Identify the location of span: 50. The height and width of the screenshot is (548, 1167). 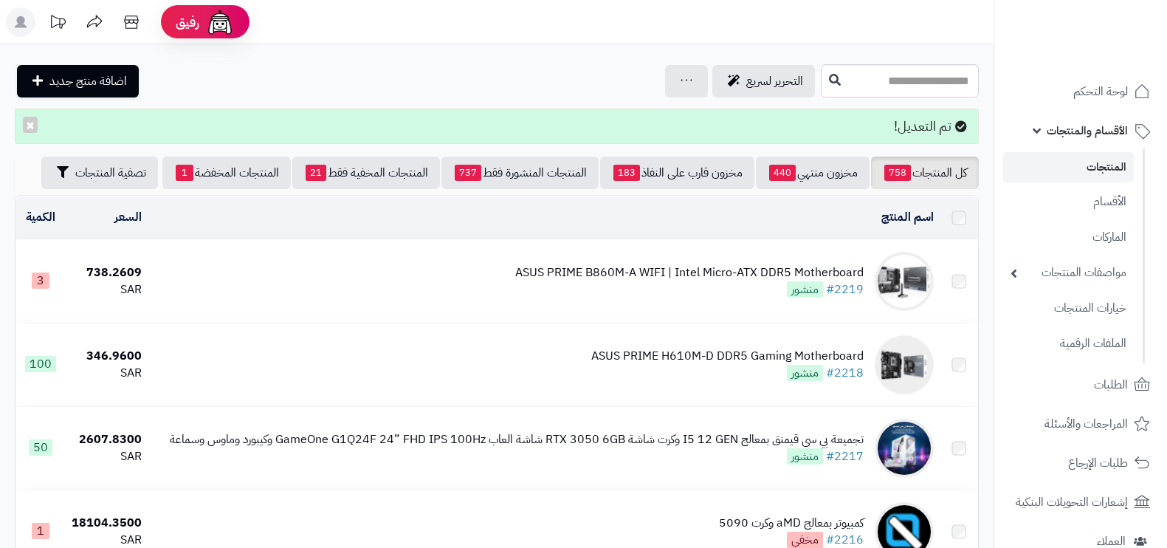
(41, 447).